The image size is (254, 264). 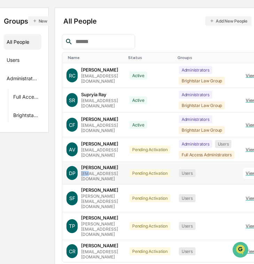 I want to click on span: SF, so click(x=72, y=198).